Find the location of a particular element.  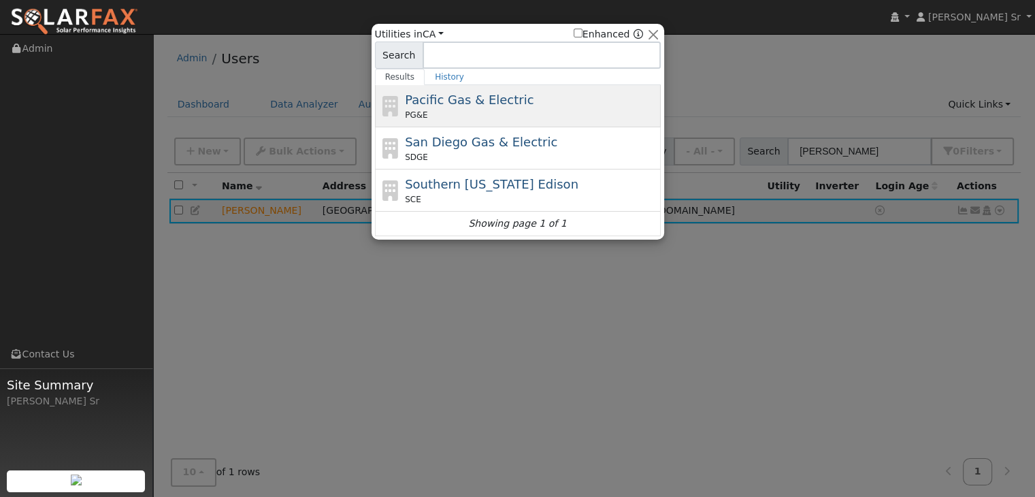

span: SCE is located at coordinates (413, 199).